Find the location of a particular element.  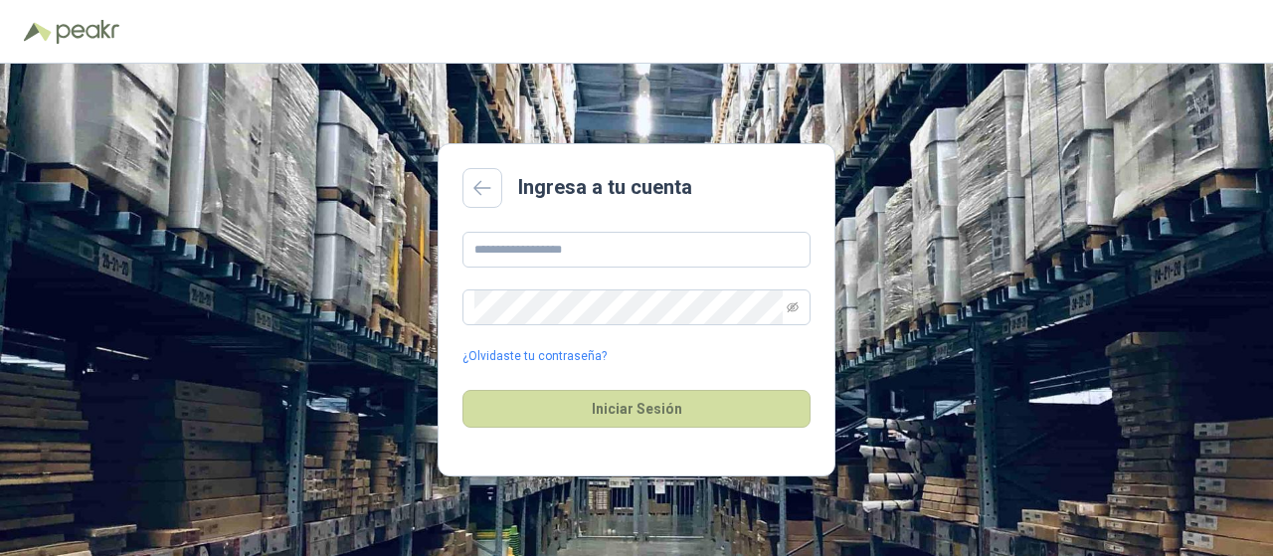

span: eye-invisible is located at coordinates (793, 307).